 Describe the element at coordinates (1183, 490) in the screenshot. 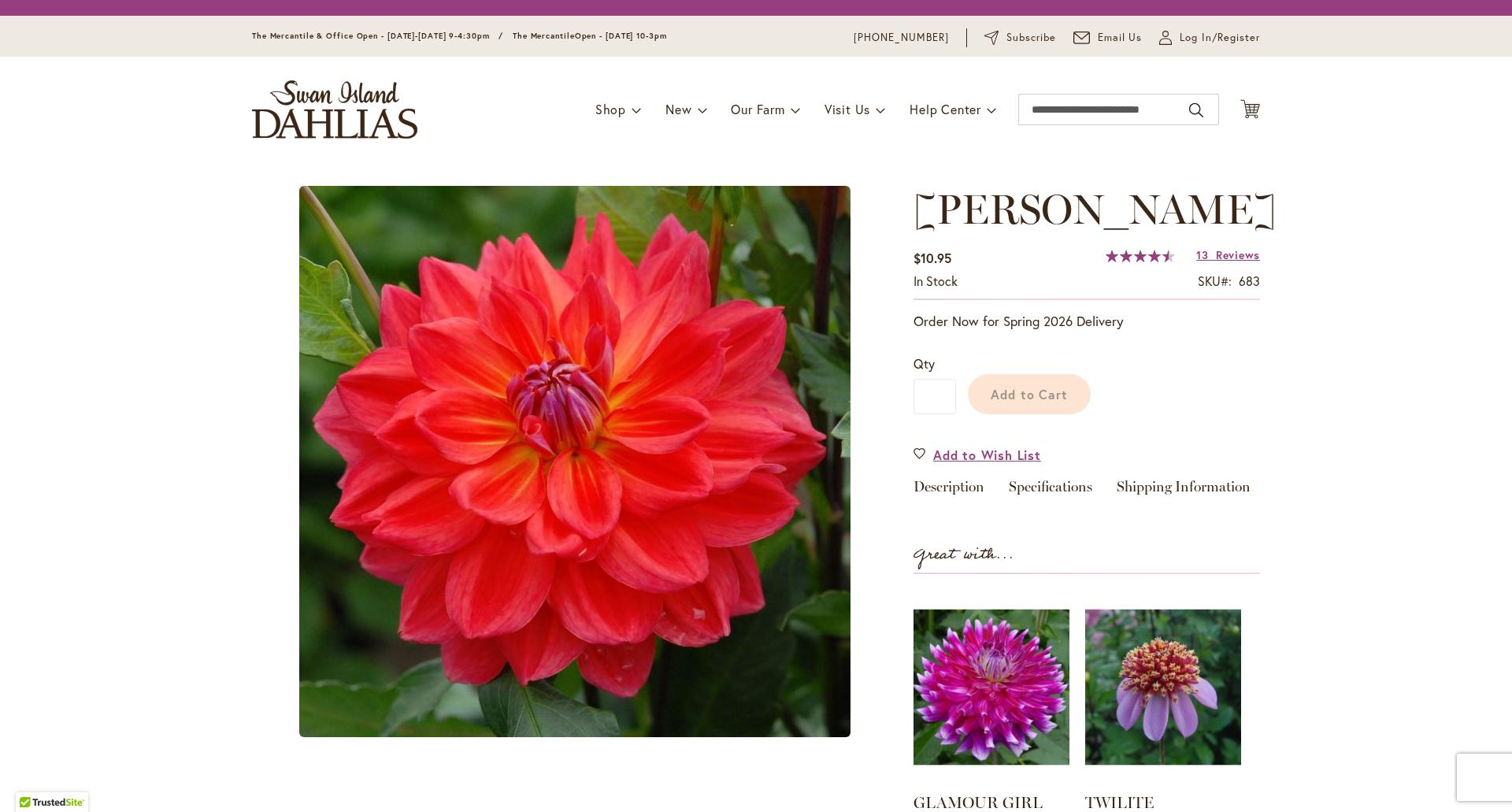

I see `a: Shipping Information` at that location.